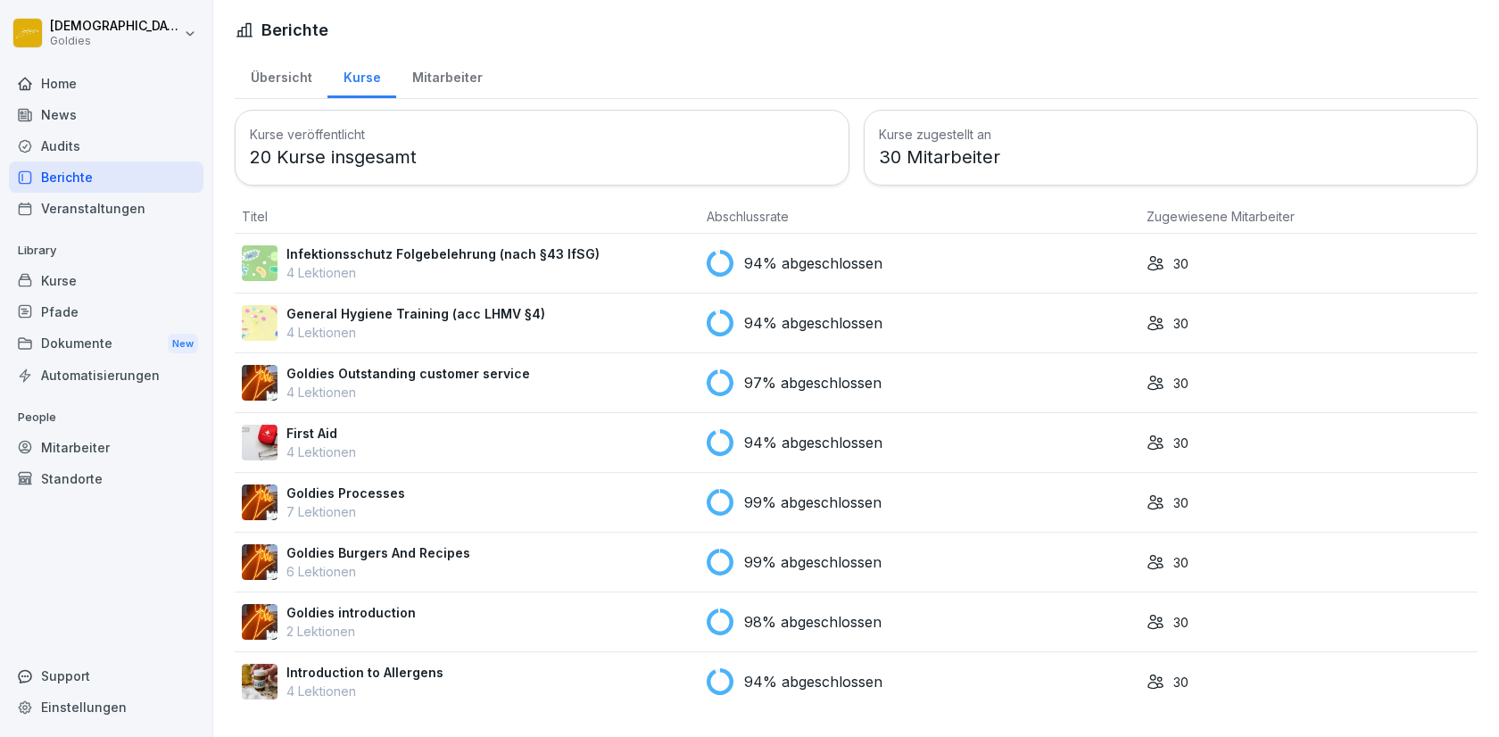 This screenshot has height=737, width=1499. What do you see at coordinates (351, 631) in the screenshot?
I see `p: 2 Lektionen` at bounding box center [351, 631].